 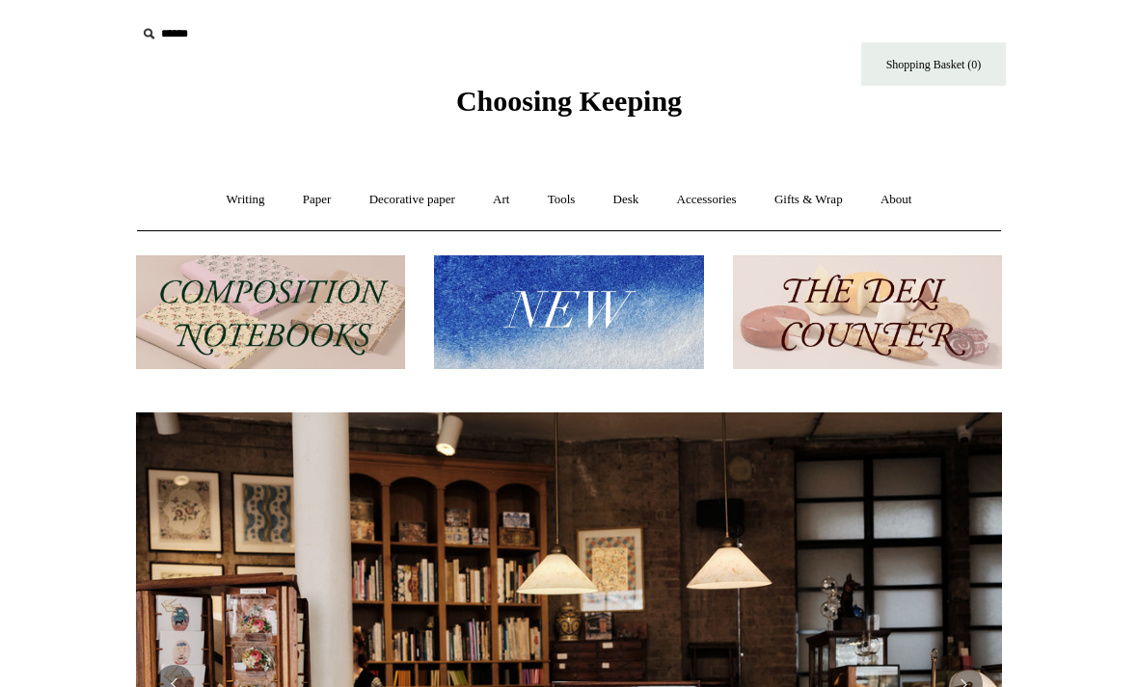 I want to click on a: Accessories, so click(x=707, y=200).